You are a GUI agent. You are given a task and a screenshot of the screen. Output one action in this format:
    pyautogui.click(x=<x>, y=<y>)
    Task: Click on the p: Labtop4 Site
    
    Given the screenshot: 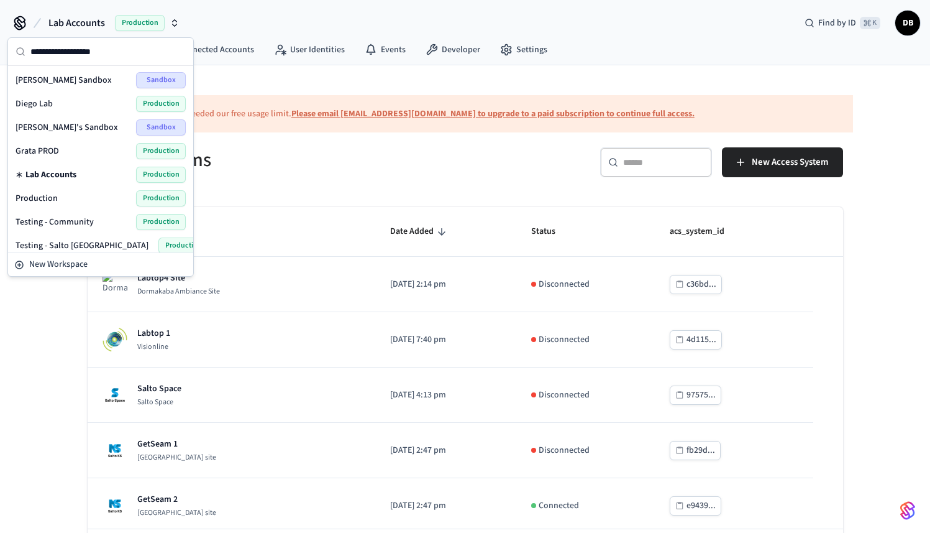 What is the action you would take?
    pyautogui.click(x=178, y=278)
    